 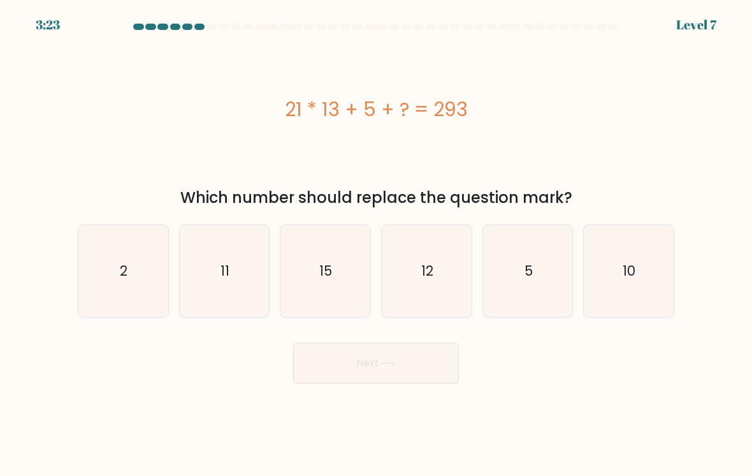 What do you see at coordinates (376, 363) in the screenshot?
I see `button: Next` at bounding box center [376, 363].